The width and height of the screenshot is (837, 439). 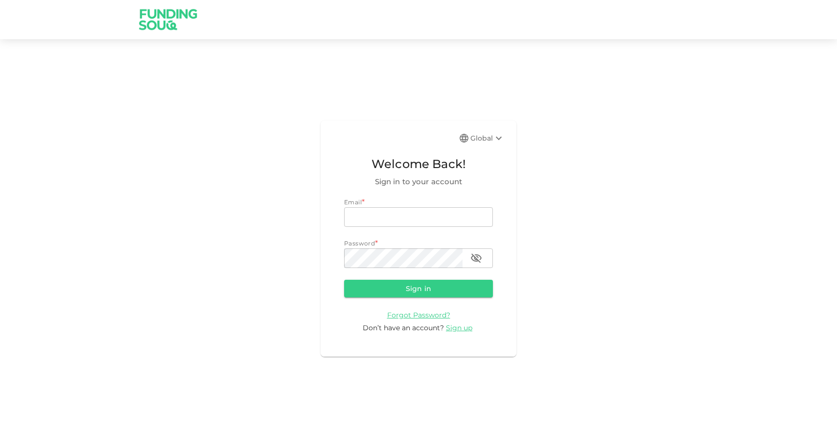 What do you see at coordinates (403, 258) in the screenshot?
I see `input: password` at bounding box center [403, 258].